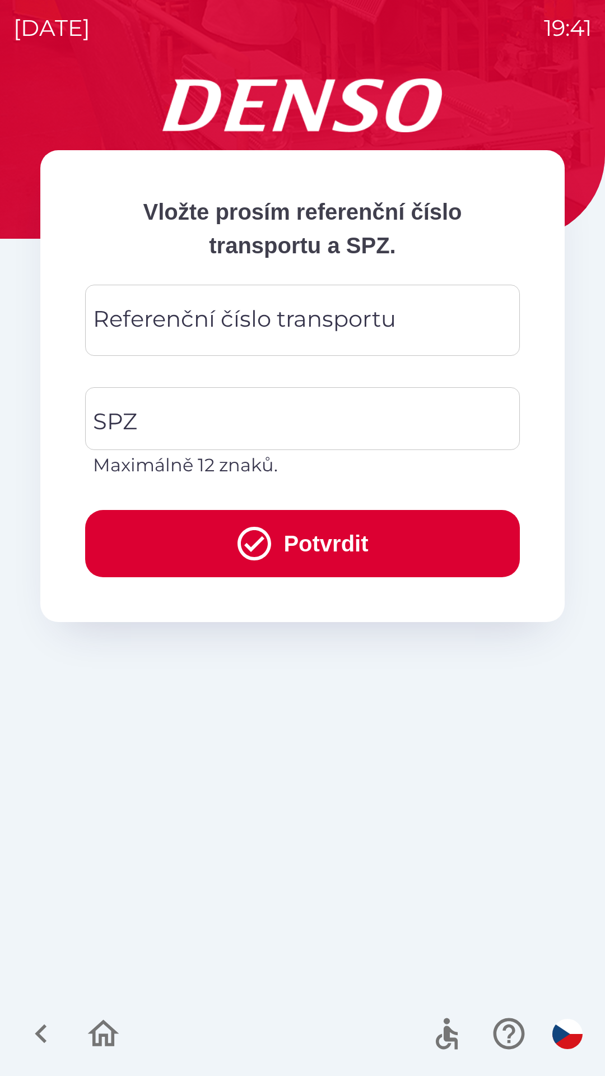 The image size is (605, 1076). Describe the element at coordinates (568, 1034) in the screenshot. I see `img: cs flag` at that location.